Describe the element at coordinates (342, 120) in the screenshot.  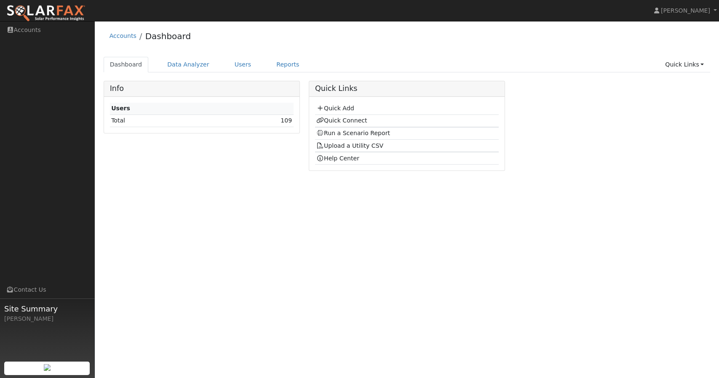
I see `a: Quick Connect` at that location.